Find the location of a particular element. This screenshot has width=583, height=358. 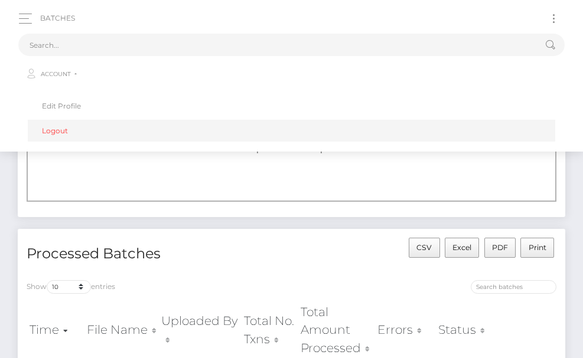

button: CSV is located at coordinates (424, 248).